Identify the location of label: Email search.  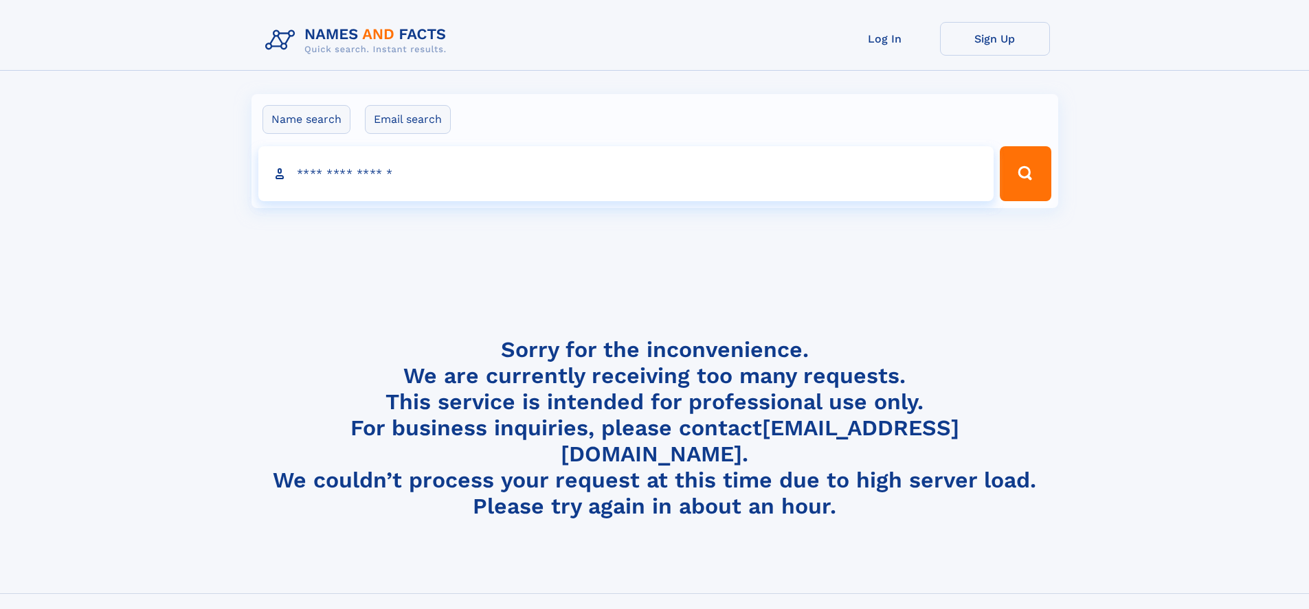
(407, 120).